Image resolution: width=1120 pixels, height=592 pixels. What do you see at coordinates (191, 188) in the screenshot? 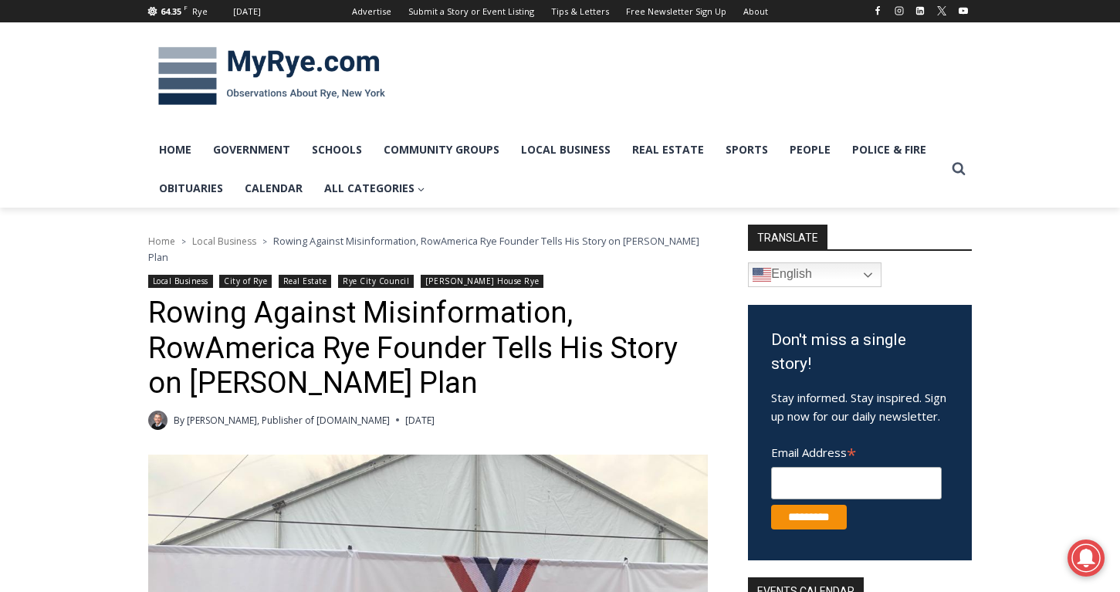
I see `a: Obituaries` at bounding box center [191, 188].